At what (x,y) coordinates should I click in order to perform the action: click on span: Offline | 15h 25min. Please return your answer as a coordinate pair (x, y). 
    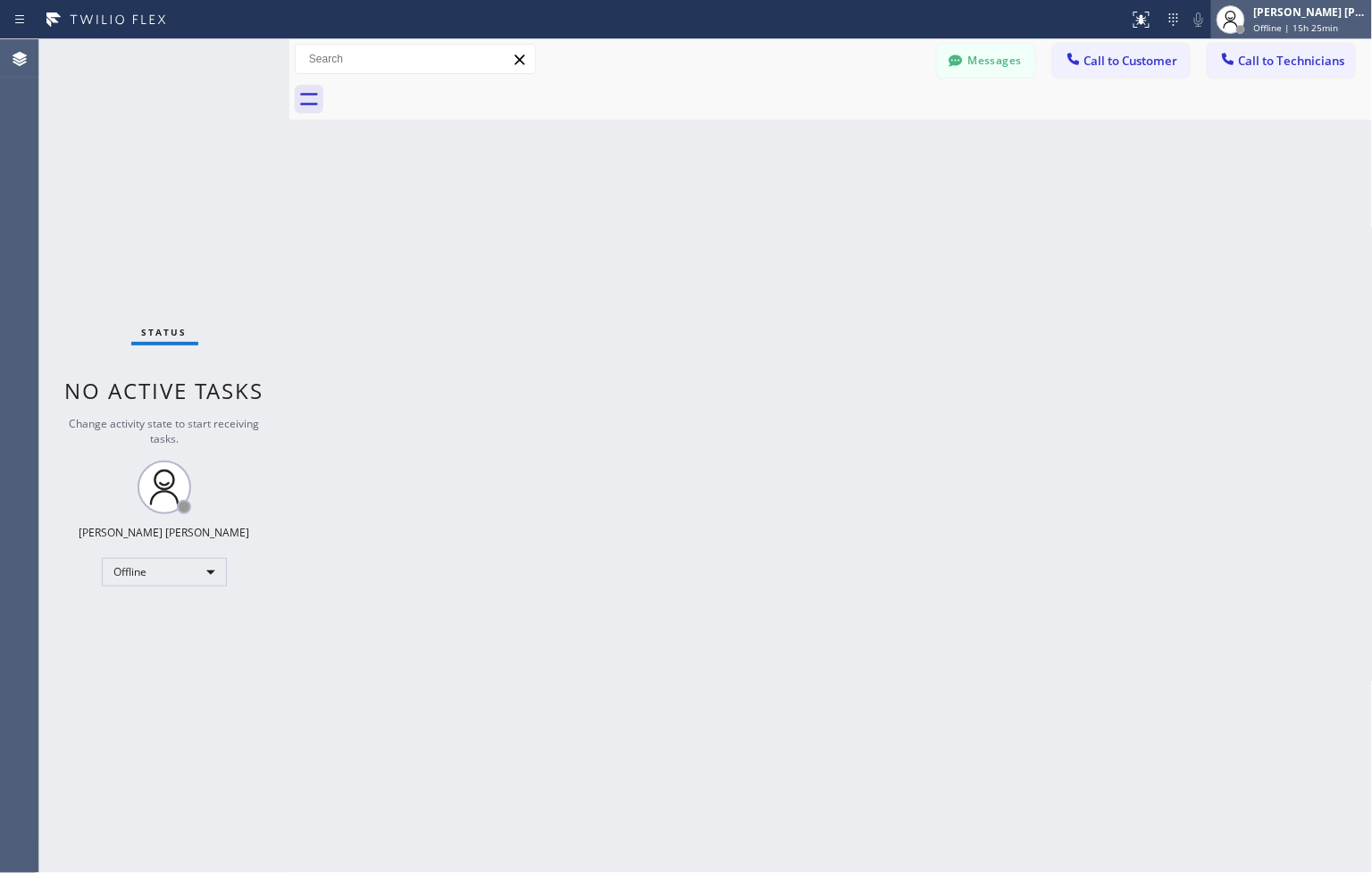
    Looking at the image, I should click on (1296, 28).